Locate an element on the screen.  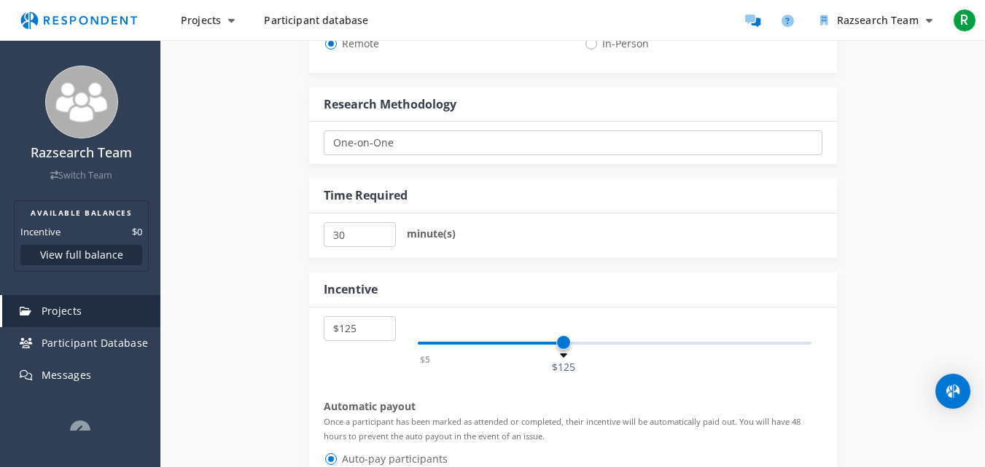
span: Messages is located at coordinates (66, 375).